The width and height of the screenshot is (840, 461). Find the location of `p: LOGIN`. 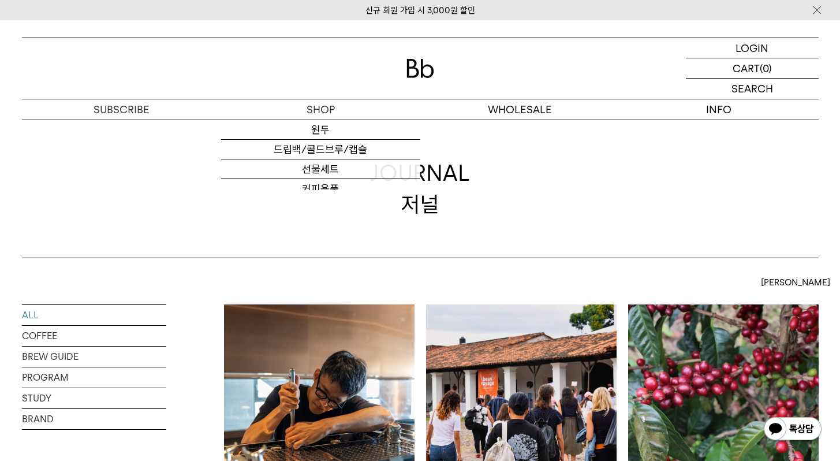

p: LOGIN is located at coordinates (752, 48).